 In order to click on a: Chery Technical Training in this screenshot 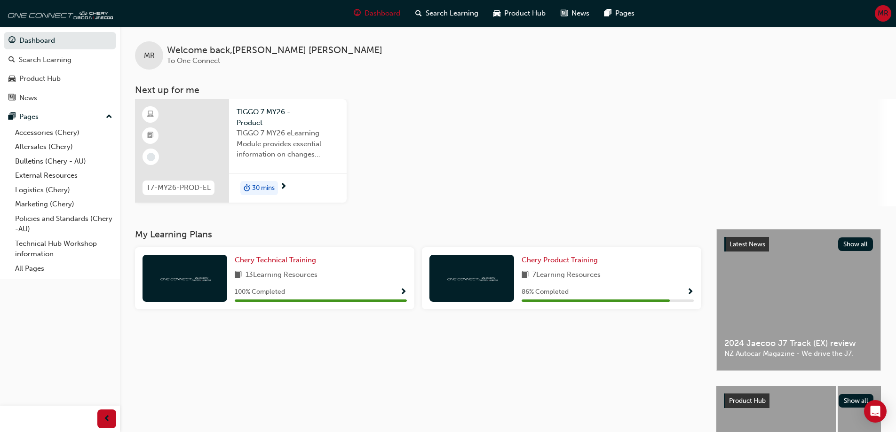, I will do `click(277, 260)`.